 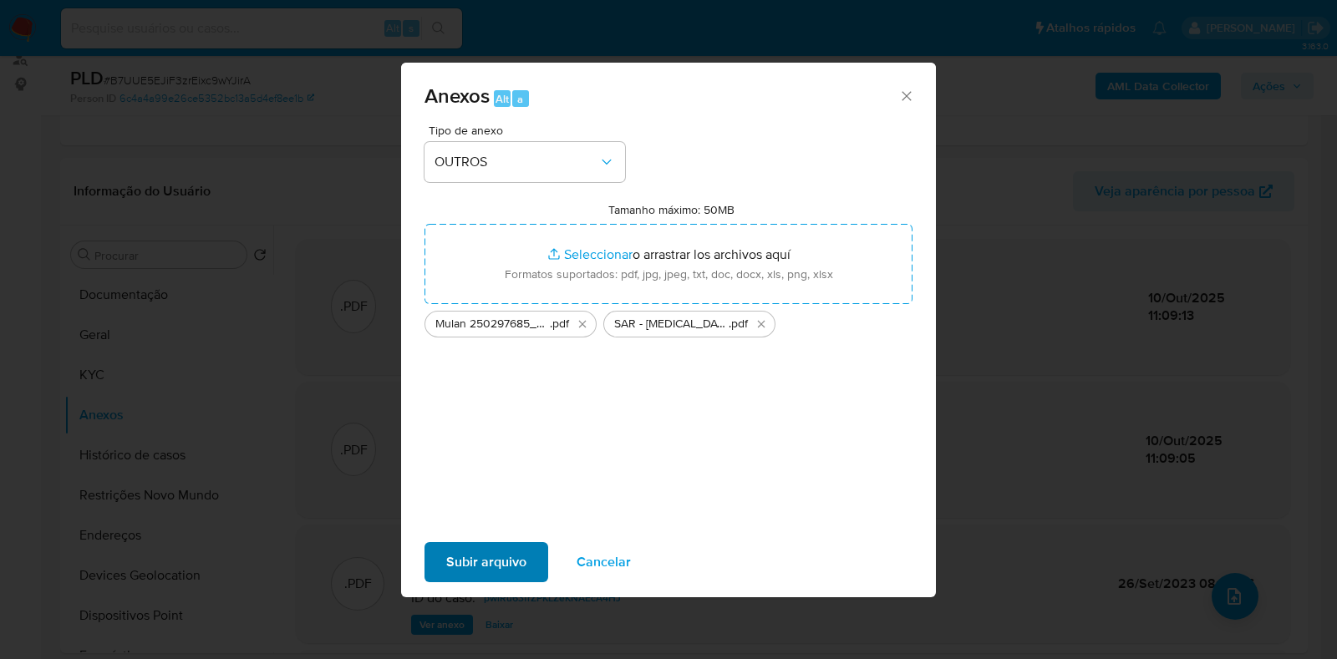 What do you see at coordinates (457, 95) in the screenshot?
I see `span: Anexos` at bounding box center [457, 95].